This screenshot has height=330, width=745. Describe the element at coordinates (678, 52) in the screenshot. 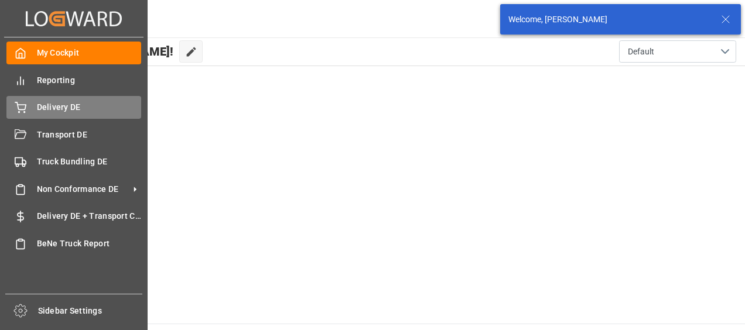

I see `button: open menu` at that location.